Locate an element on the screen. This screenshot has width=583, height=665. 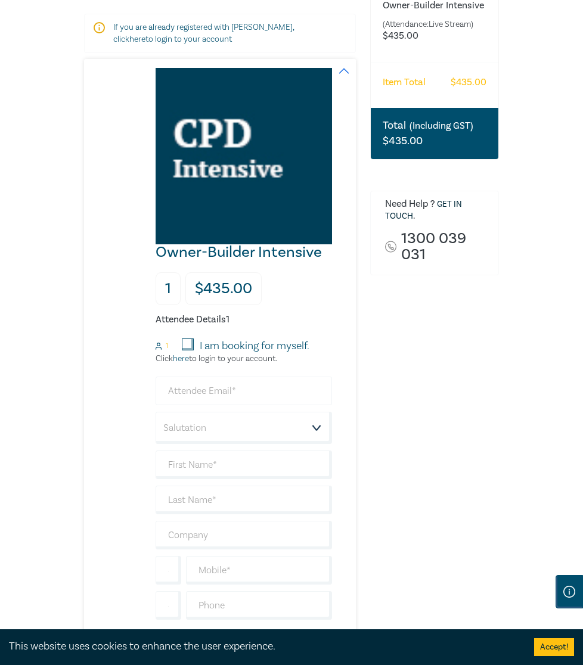
small: 1 is located at coordinates (167, 346).